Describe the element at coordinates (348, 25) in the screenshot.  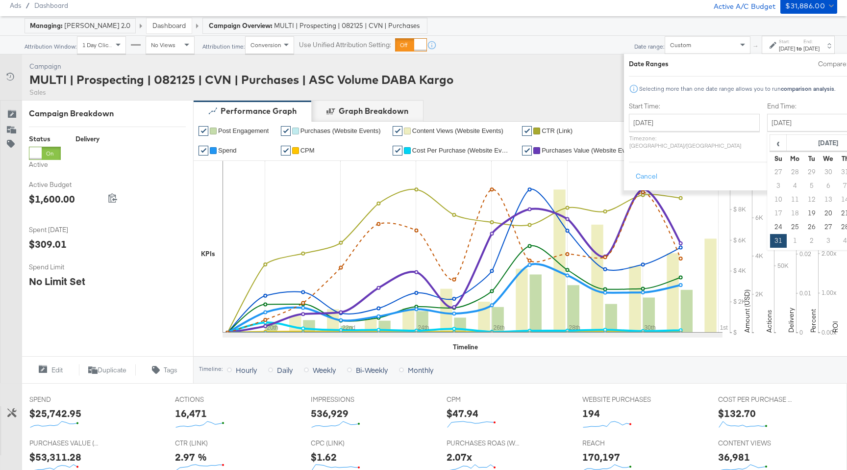
I see `span: MULTI | Prospecting | 082125 | CVN | Purchases | ASC Volume DABA Kargo` at that location.